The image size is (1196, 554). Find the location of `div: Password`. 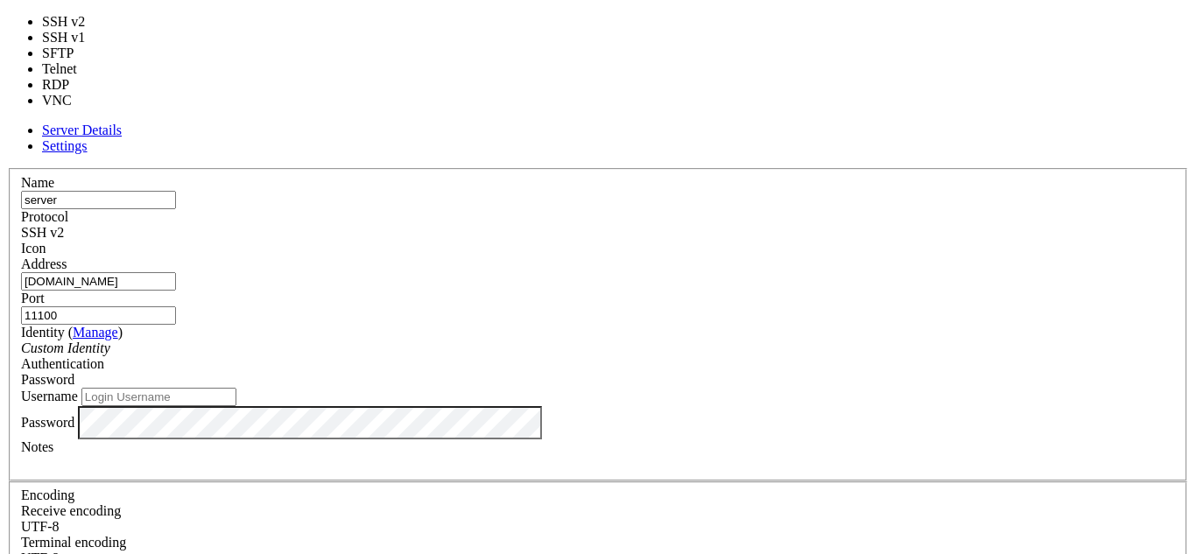

div: Password is located at coordinates (598, 380).